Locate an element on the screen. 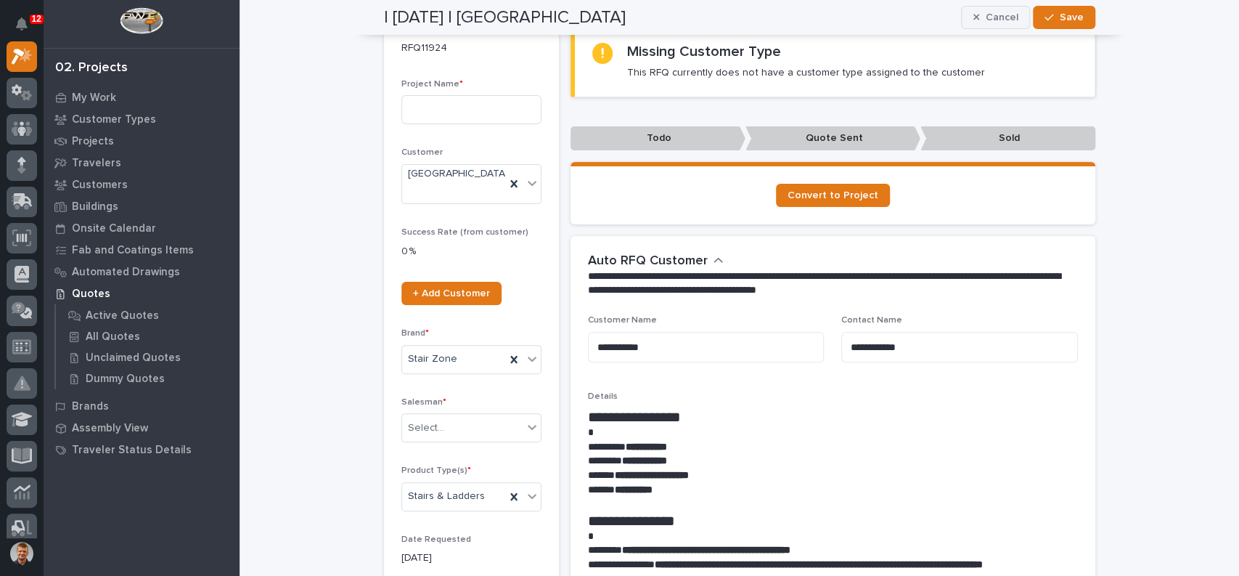 The image size is (1239, 576). span: Stair Zone is located at coordinates (433, 359).